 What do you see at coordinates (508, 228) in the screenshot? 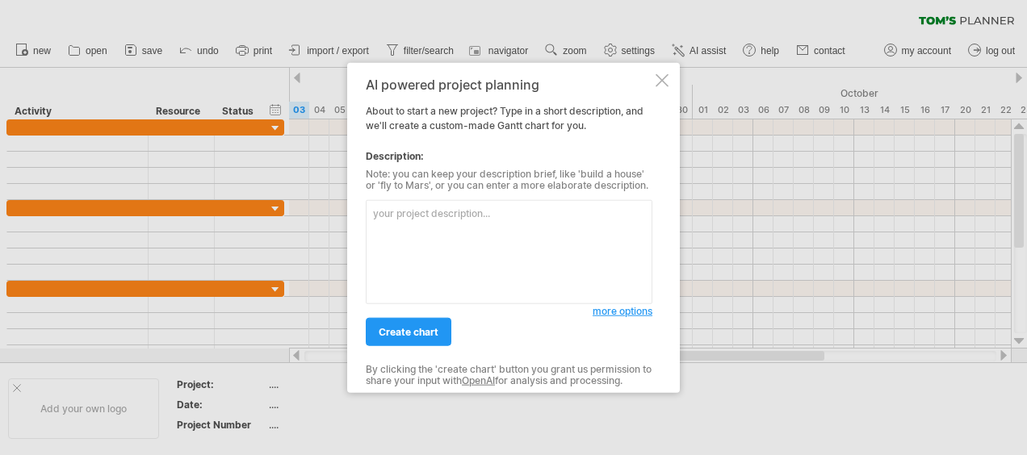
I see `div: About to start a new project? Type in a short description, and we'll create a custom-made Gantt c...` at bounding box center [508, 228].